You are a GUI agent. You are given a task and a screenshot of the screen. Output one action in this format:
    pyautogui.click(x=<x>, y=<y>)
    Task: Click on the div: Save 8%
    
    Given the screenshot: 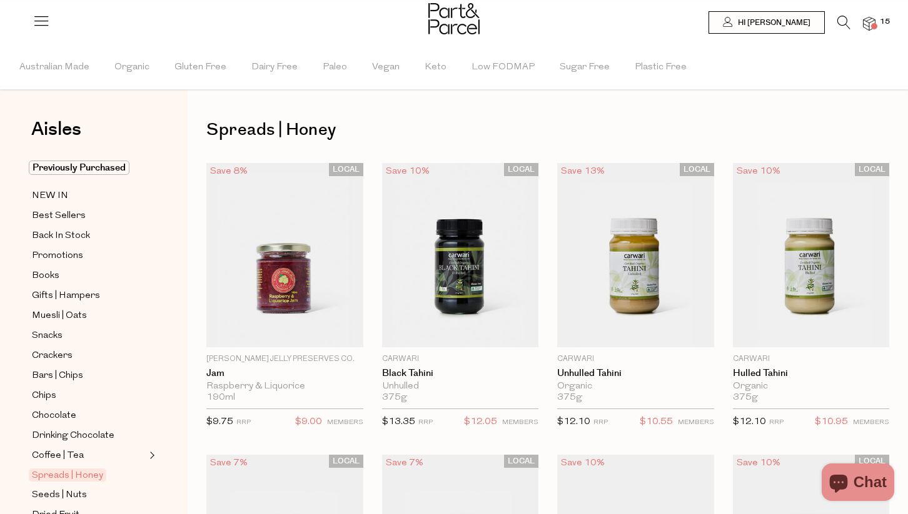 What is the action you would take?
    pyautogui.click(x=229, y=171)
    